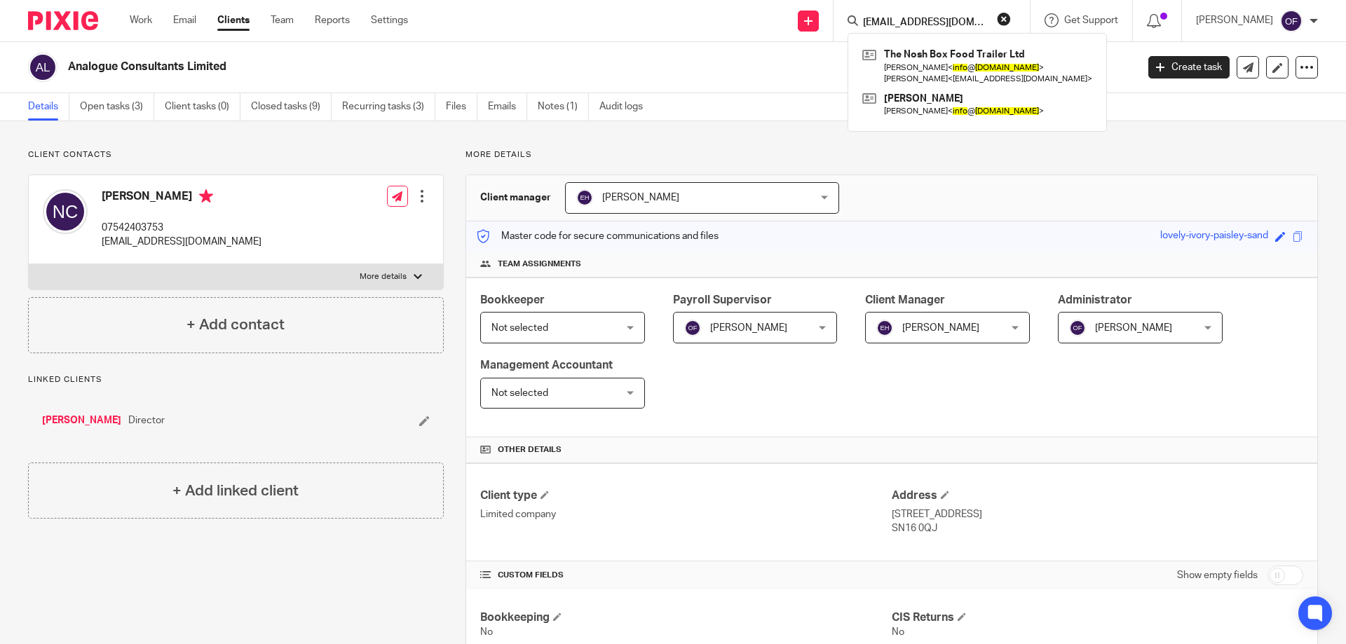  What do you see at coordinates (141, 20) in the screenshot?
I see `a: Work` at bounding box center [141, 20].